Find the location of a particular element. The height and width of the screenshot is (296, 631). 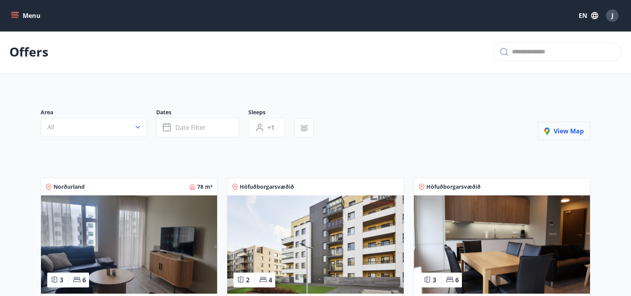

button: EN is located at coordinates (588, 16).